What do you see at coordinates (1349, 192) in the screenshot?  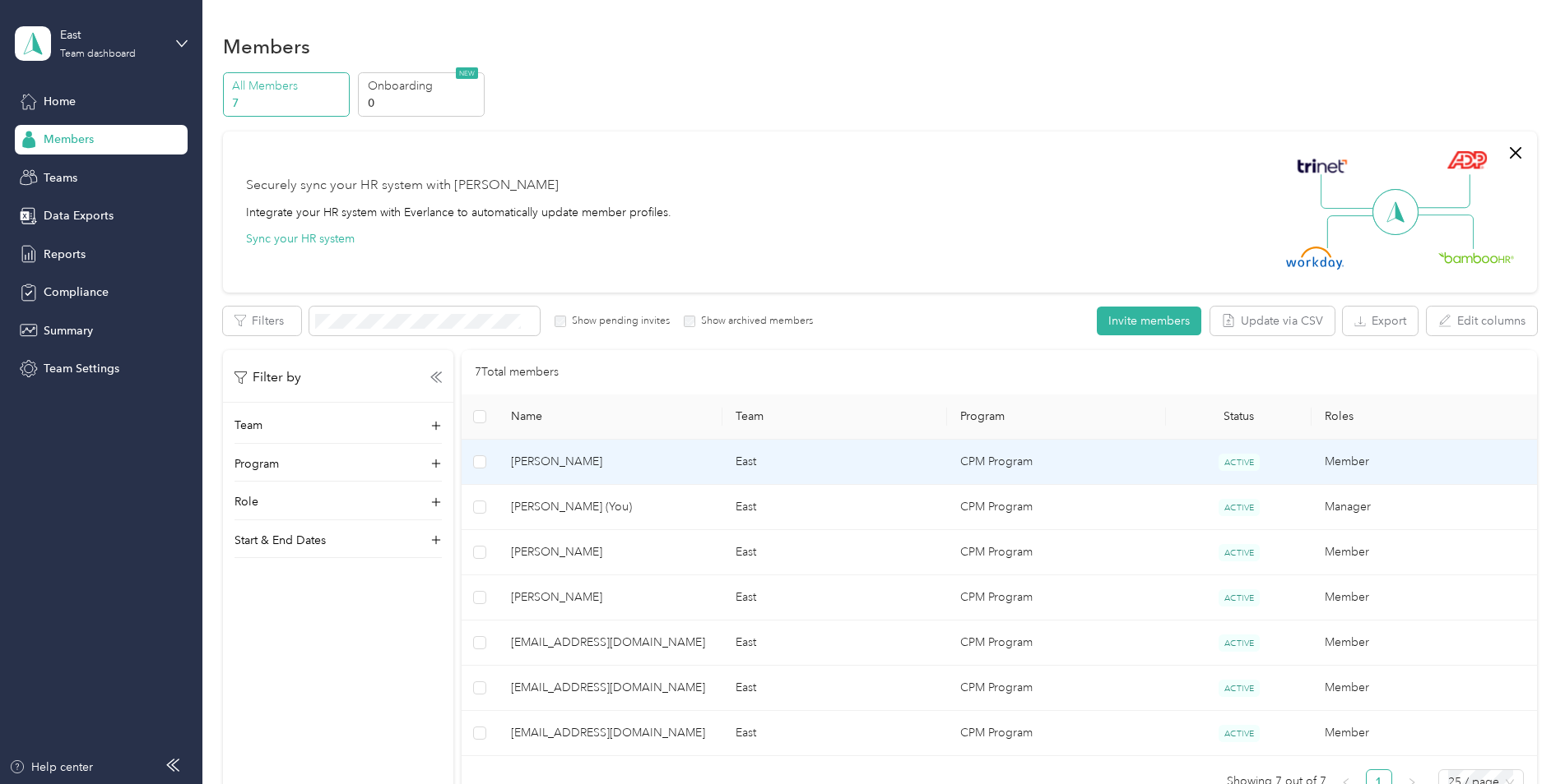 I see `img: Line Left Up` at bounding box center [1349, 192].